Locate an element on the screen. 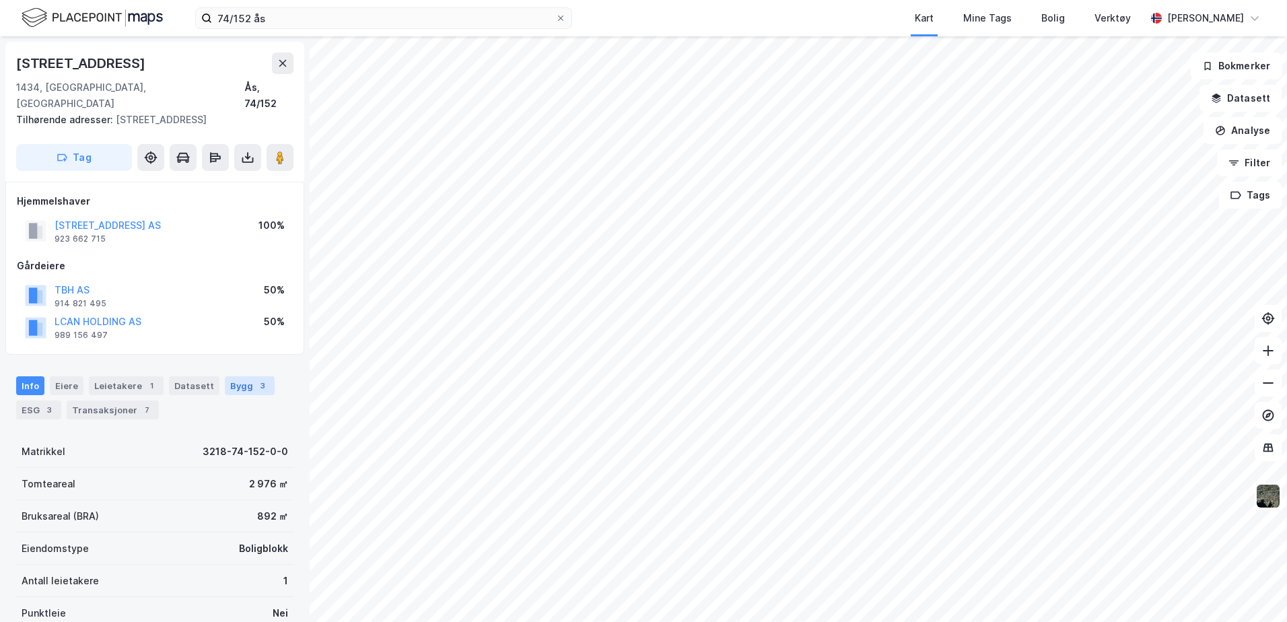  div: Nei is located at coordinates (280, 613).